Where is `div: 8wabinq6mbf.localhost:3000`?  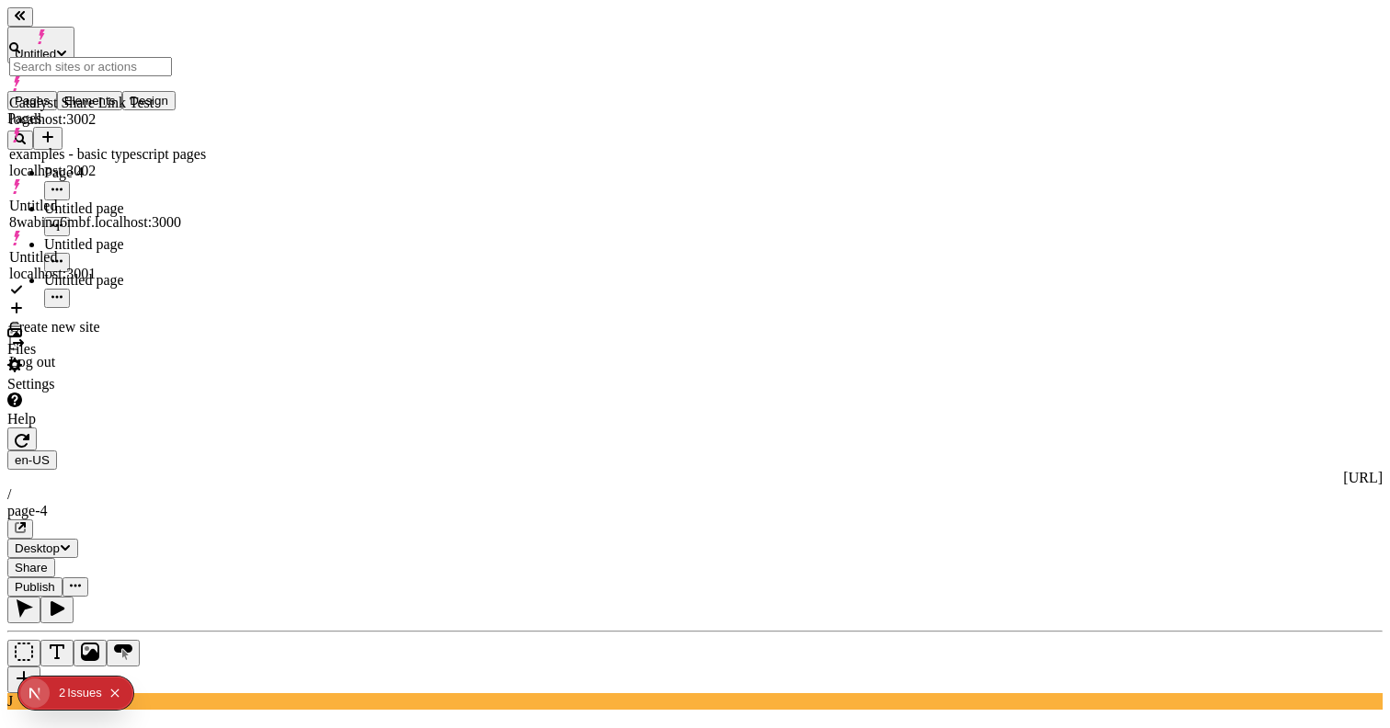 div: 8wabinq6mbf.localhost:3000 is located at coordinates (108, 223).